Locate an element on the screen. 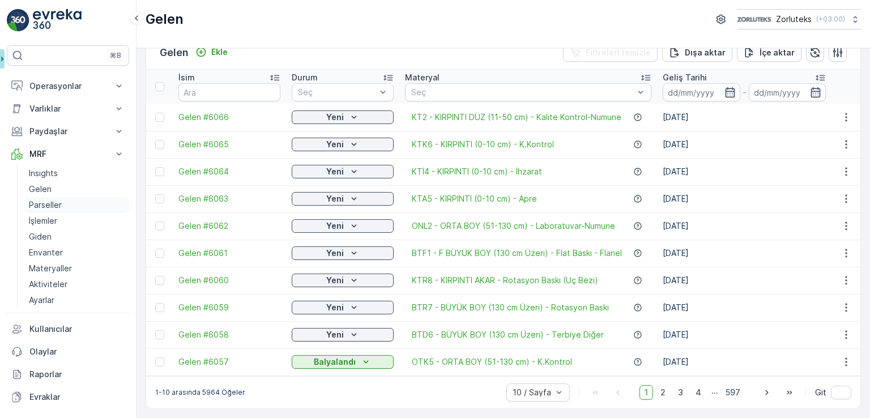  p: Zorluteks is located at coordinates (794, 19).